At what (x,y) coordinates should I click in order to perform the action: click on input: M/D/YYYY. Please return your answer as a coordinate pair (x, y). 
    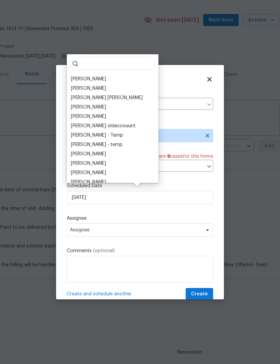
    Looking at the image, I should click on (140, 198).